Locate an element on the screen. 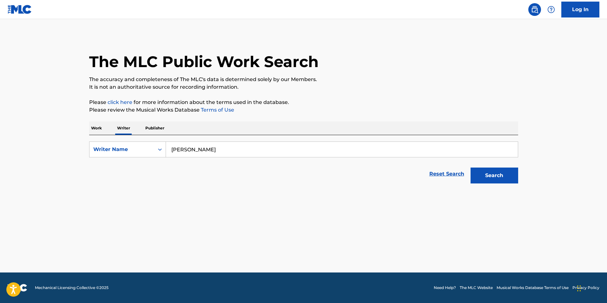  img: help is located at coordinates (551, 10).